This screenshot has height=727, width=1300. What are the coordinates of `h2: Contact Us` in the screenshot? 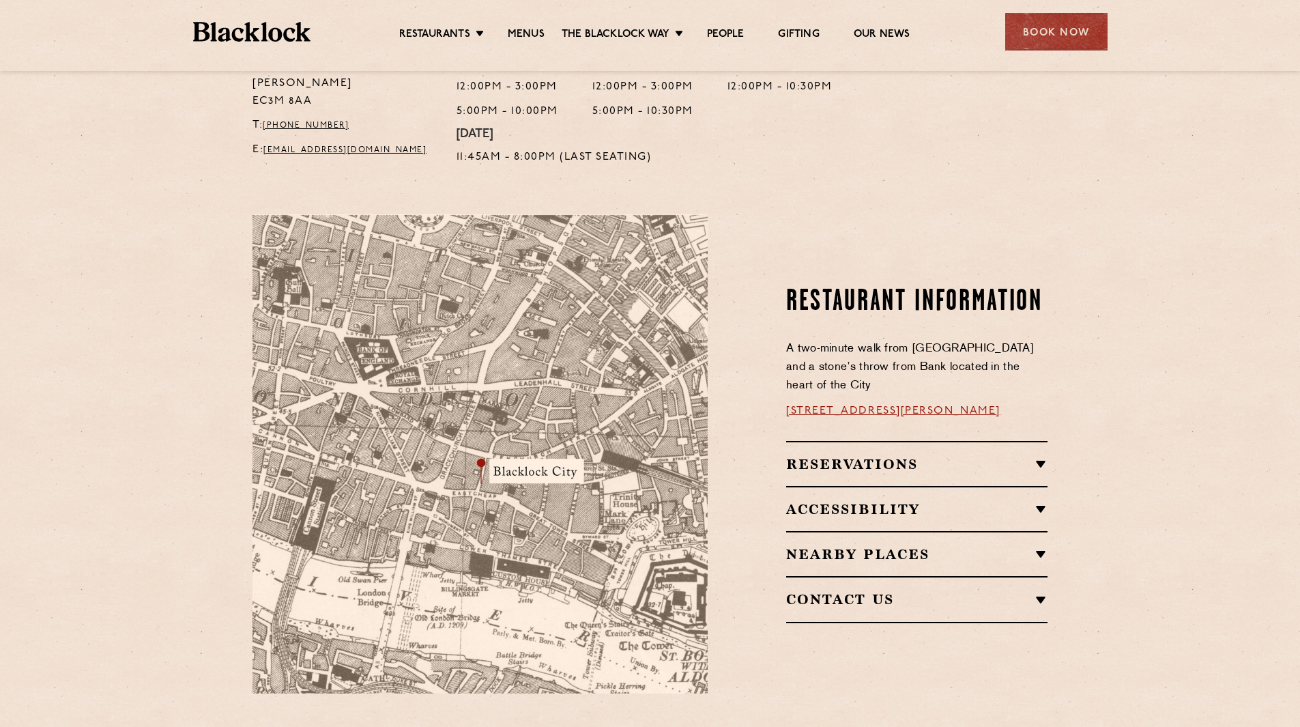 It's located at (917, 599).